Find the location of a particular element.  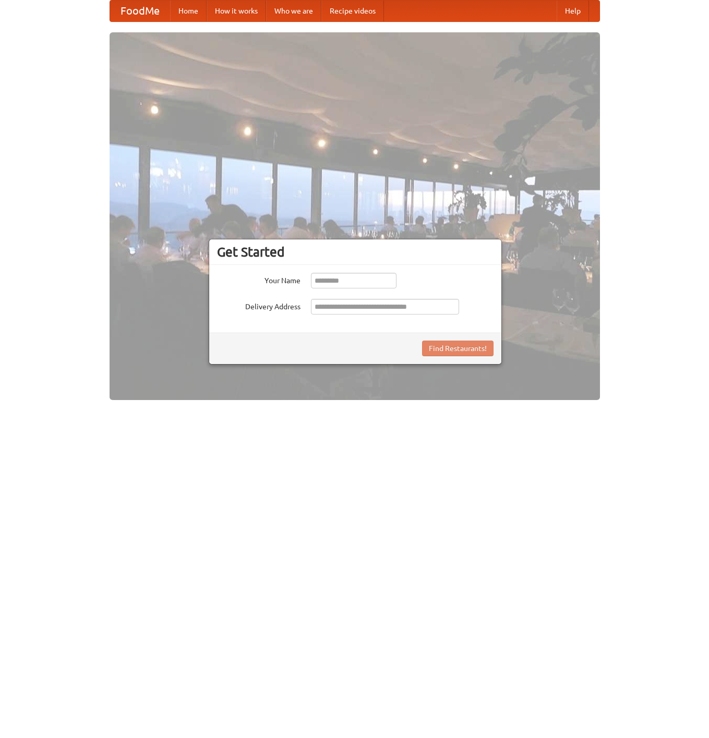

a: Help is located at coordinates (572, 11).